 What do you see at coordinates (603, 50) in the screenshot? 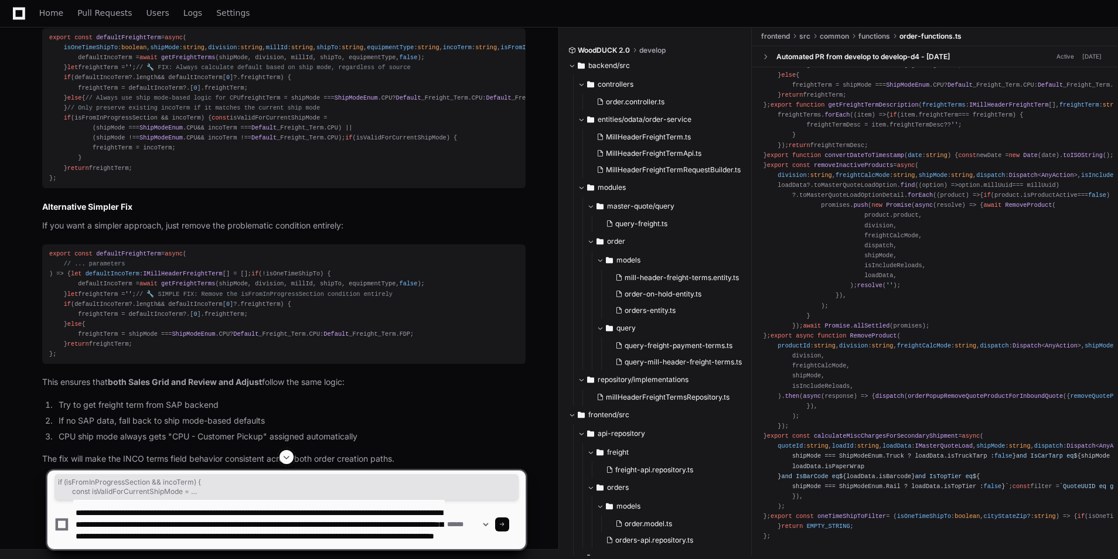
I see `span: WoodDUCK 2.0` at bounding box center [603, 50].